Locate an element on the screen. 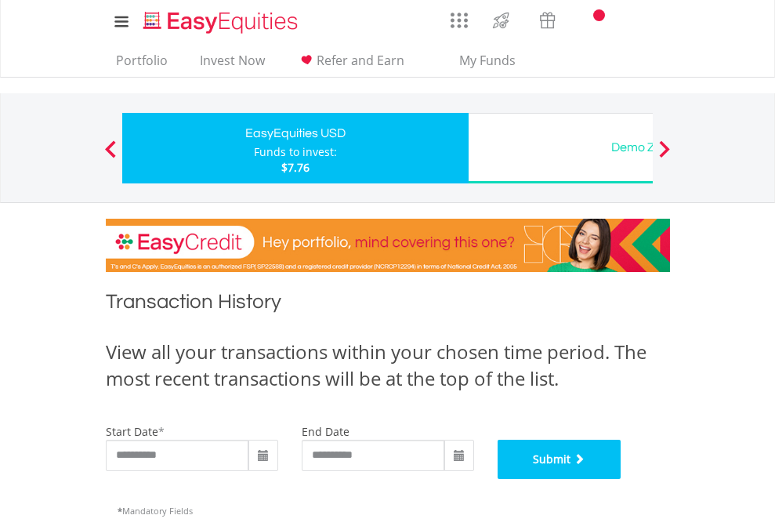 This screenshot has height=526, width=775. a: My Profile is located at coordinates (670, 21).